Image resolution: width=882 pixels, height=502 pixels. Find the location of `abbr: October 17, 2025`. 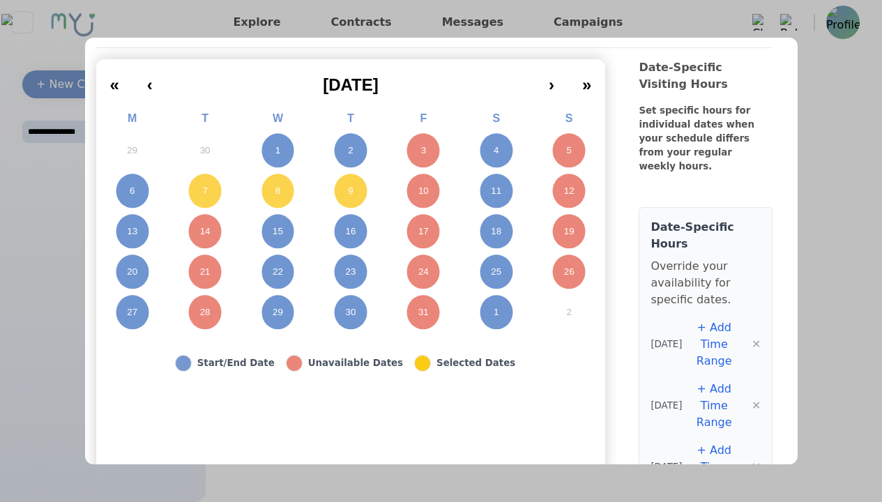

abbr: October 17, 2025 is located at coordinates (423, 232).